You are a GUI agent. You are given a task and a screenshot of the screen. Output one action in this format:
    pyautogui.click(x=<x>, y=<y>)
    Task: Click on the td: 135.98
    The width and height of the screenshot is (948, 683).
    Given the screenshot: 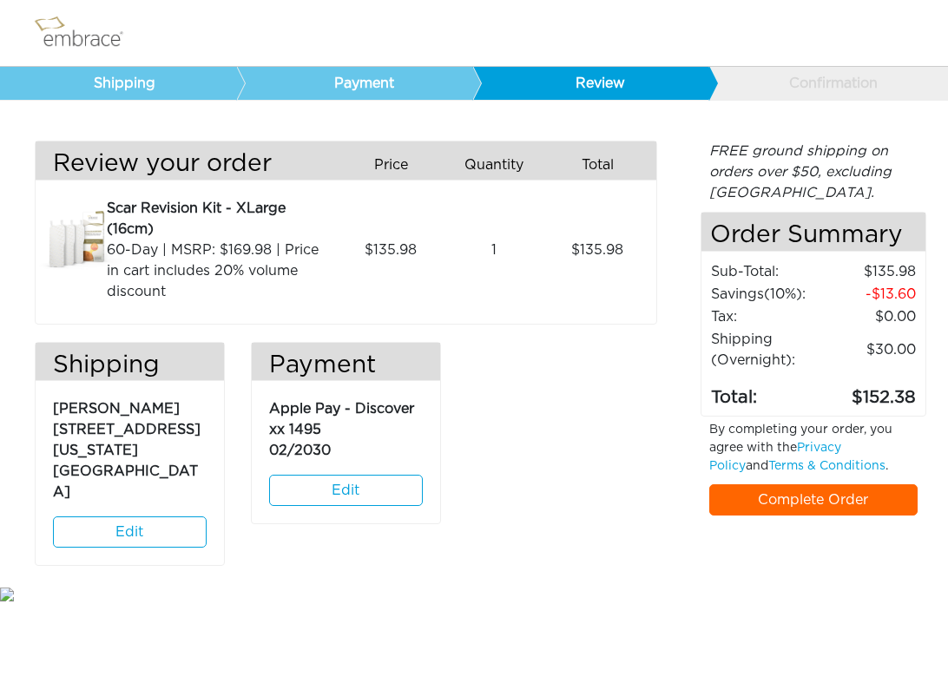 What is the action you would take?
    pyautogui.click(x=870, y=272)
    